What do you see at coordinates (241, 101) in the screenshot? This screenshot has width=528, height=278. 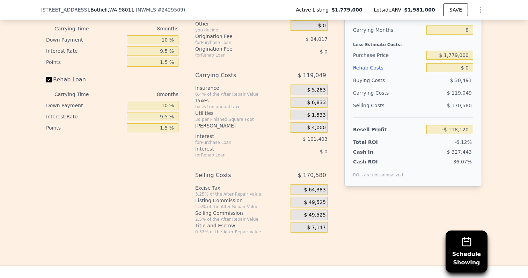 I see `div: Taxes` at bounding box center [241, 101].